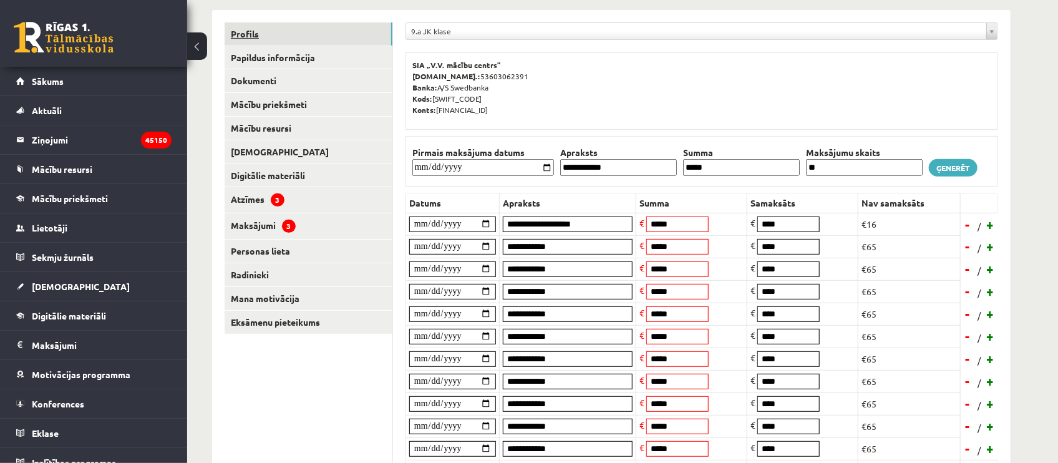 The image size is (1058, 463). I want to click on span: Eklase, so click(45, 433).